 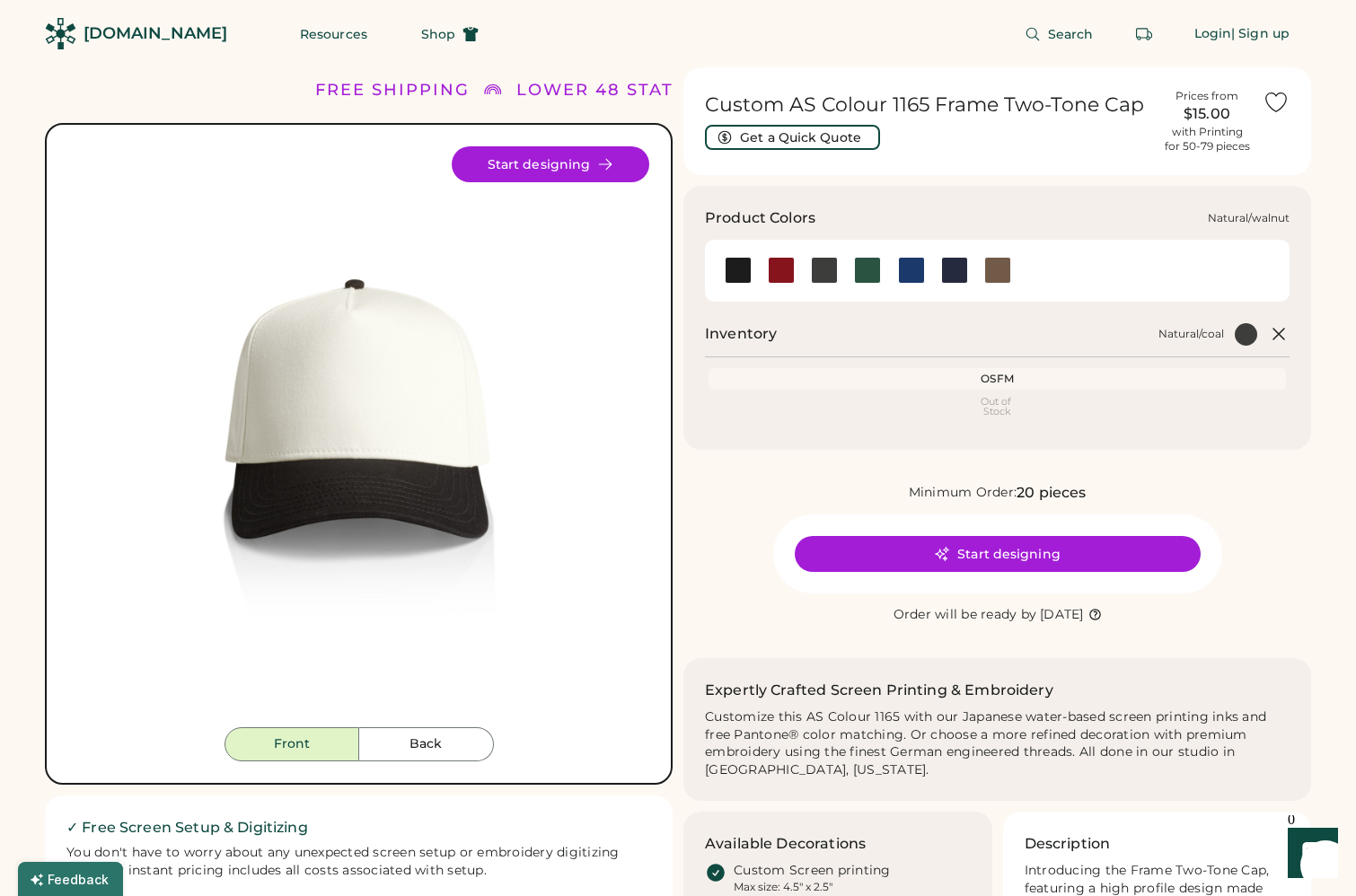 I want to click on button: Retrieve an order, so click(x=1144, y=34).